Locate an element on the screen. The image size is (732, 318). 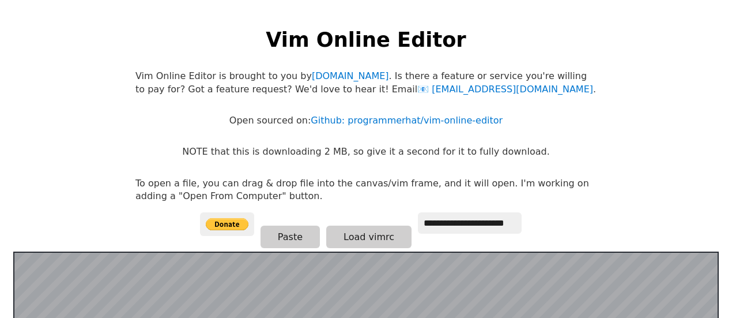
button: Paste is located at coordinates (290, 236).